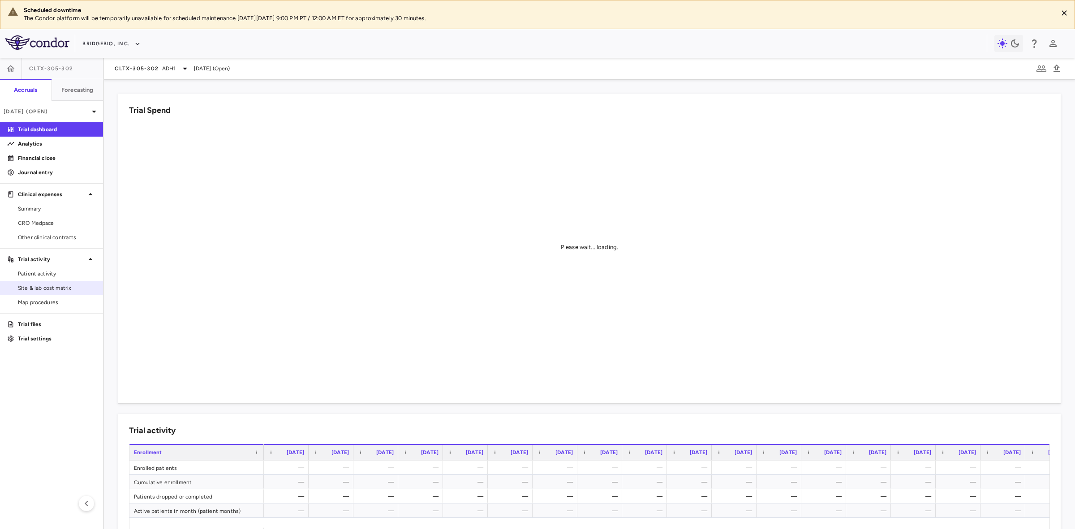  I want to click on p: Financial close, so click(57, 158).